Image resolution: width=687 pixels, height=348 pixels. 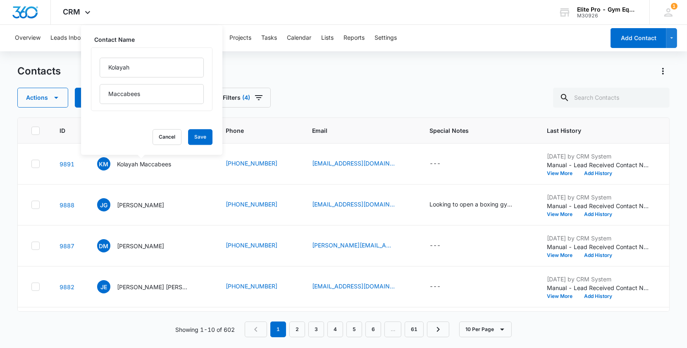 What do you see at coordinates (347, 329) in the screenshot?
I see `nav: Pagination` at bounding box center [347, 329].